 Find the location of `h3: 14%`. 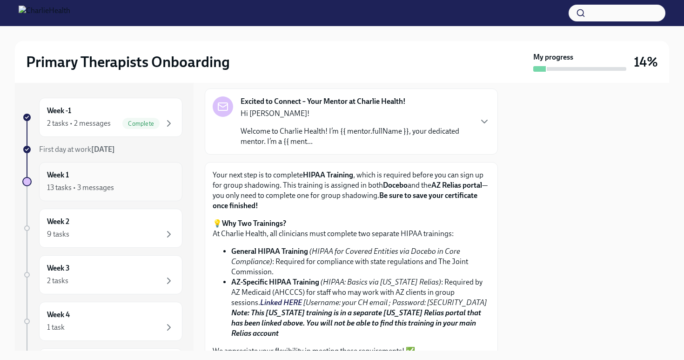

h3: 14% is located at coordinates (646, 62).